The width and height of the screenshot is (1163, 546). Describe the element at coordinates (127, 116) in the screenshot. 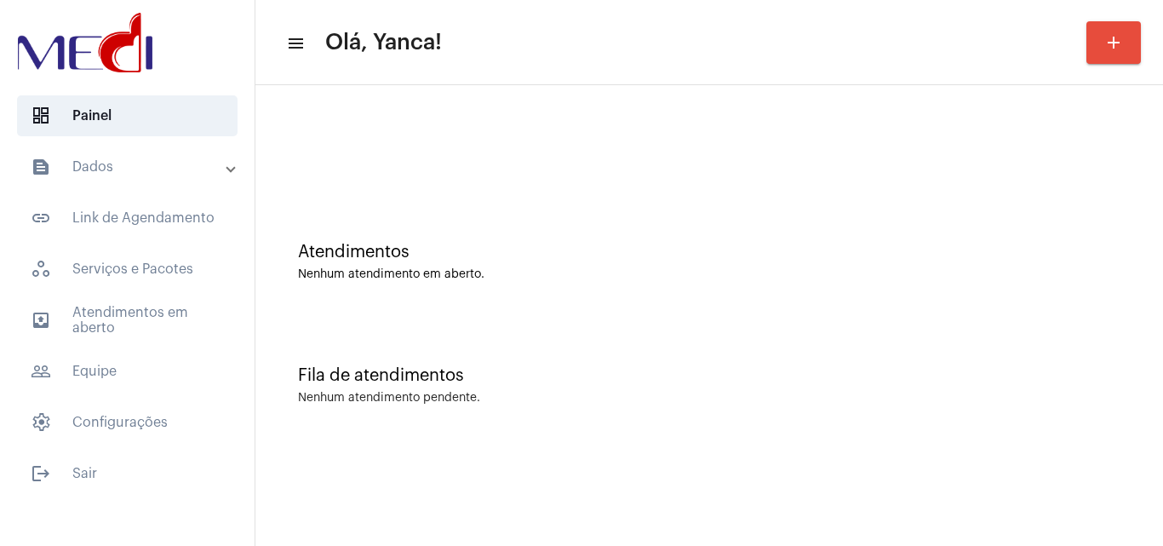

I see `span: Painel` at that location.